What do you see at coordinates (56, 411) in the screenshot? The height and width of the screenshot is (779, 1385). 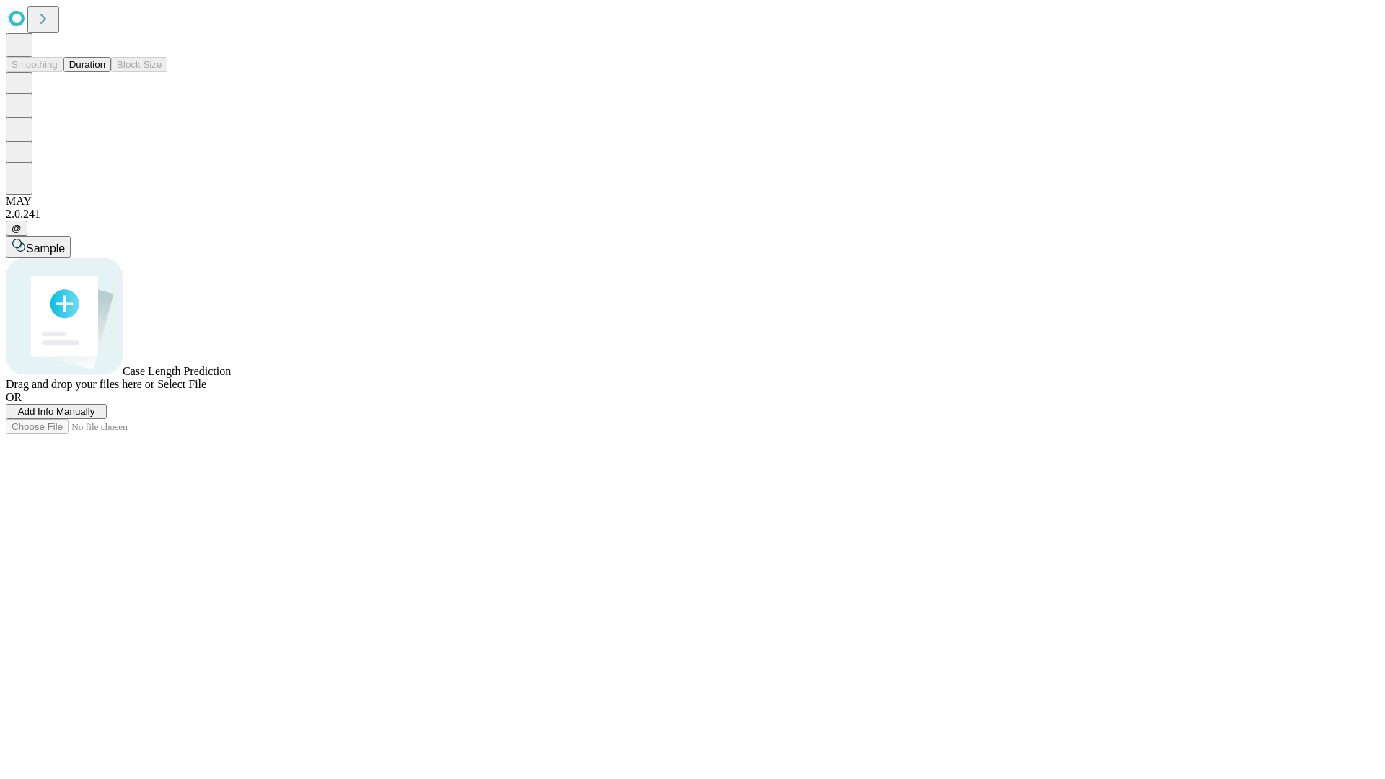 I see `span: Add Info Manually` at bounding box center [56, 411].